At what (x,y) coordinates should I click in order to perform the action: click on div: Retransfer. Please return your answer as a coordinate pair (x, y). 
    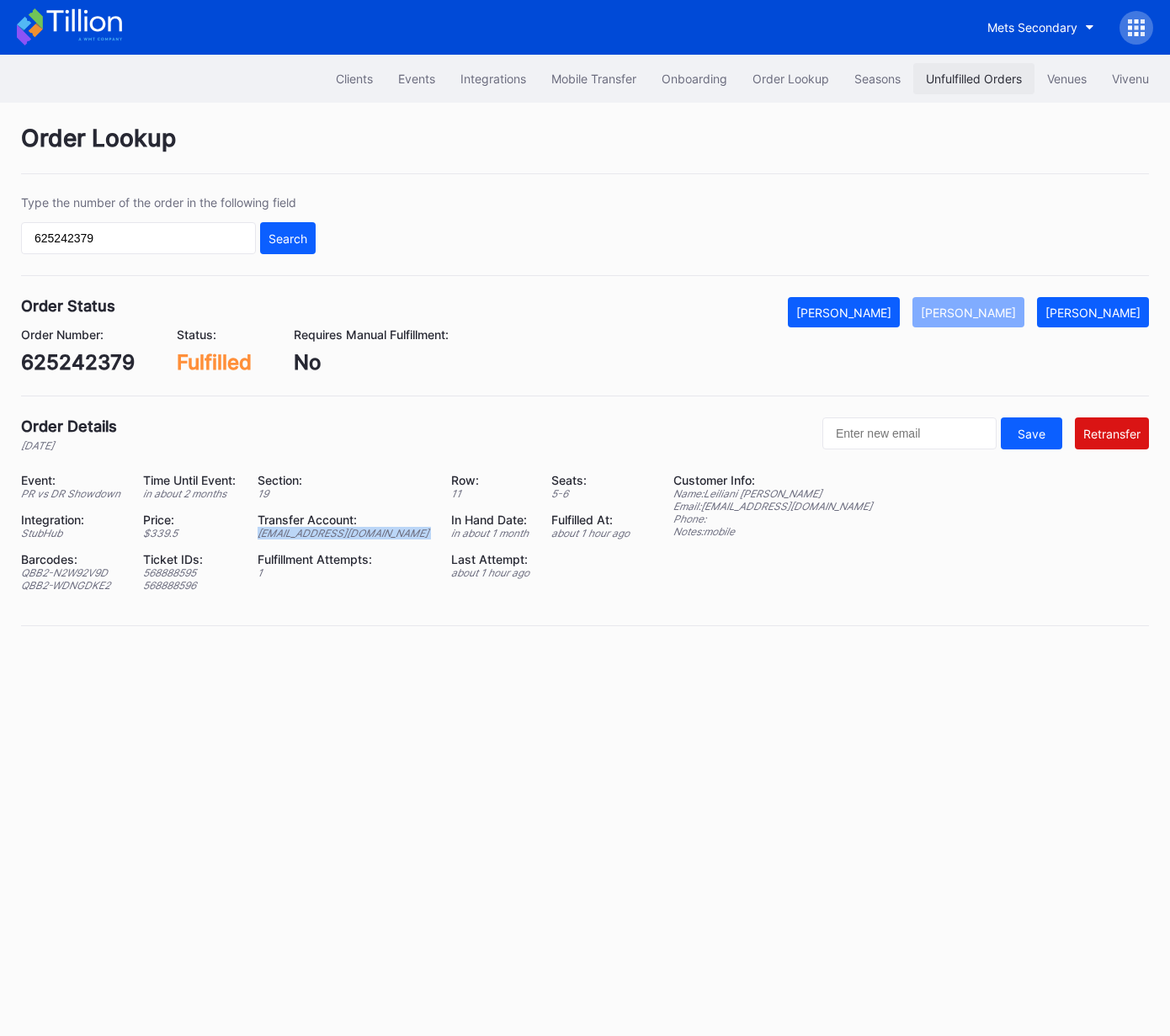
    Looking at the image, I should click on (1112, 434).